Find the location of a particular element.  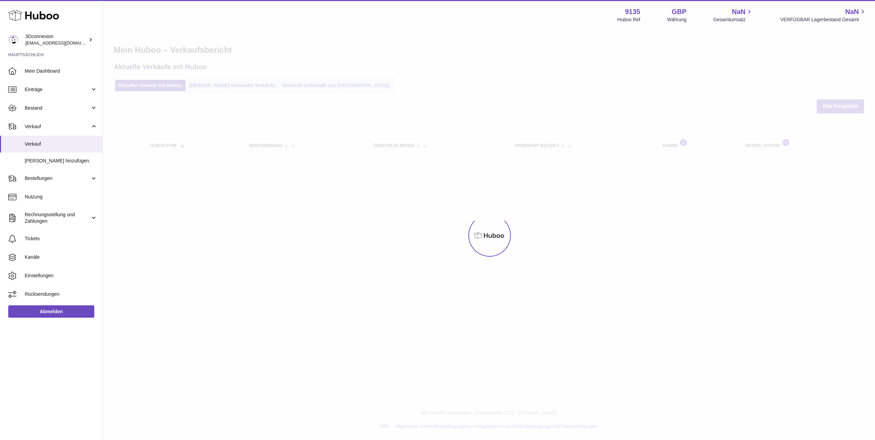

span: Kanäle is located at coordinates (61, 257).